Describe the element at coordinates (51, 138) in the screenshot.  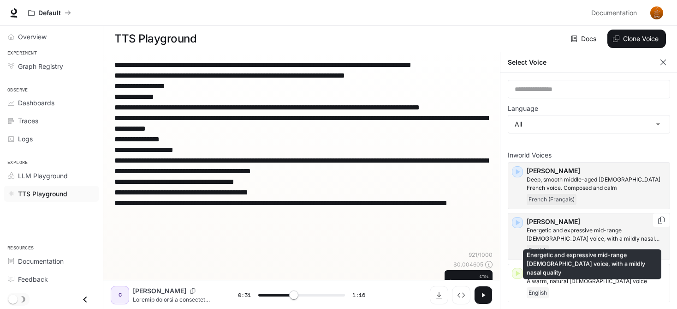
I see `a: Logs` at that location.